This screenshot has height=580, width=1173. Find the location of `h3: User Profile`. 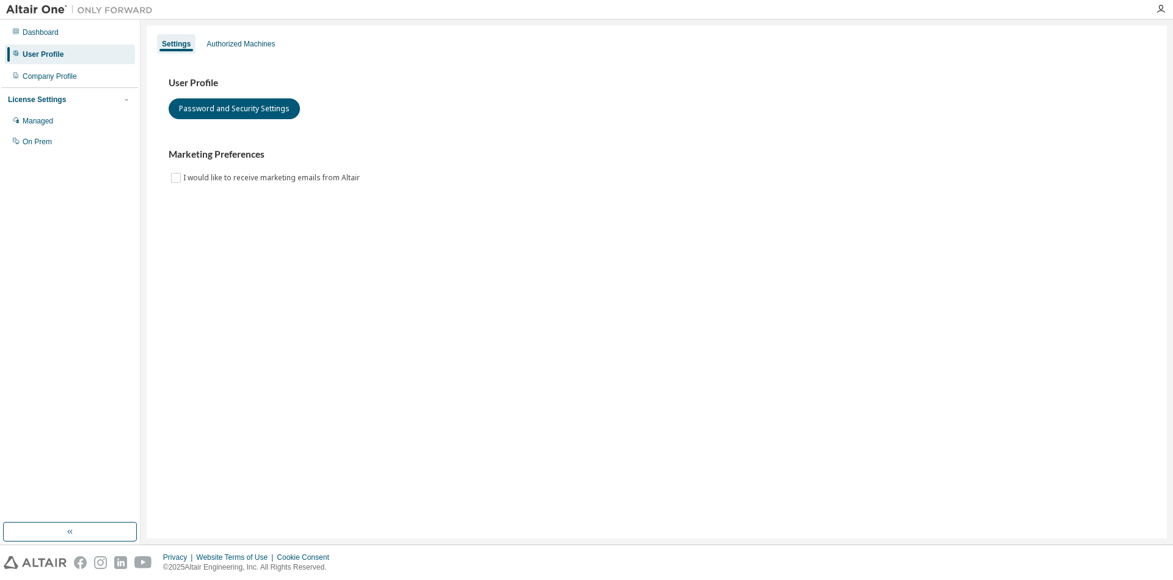

h3: User Profile is located at coordinates (657, 83).